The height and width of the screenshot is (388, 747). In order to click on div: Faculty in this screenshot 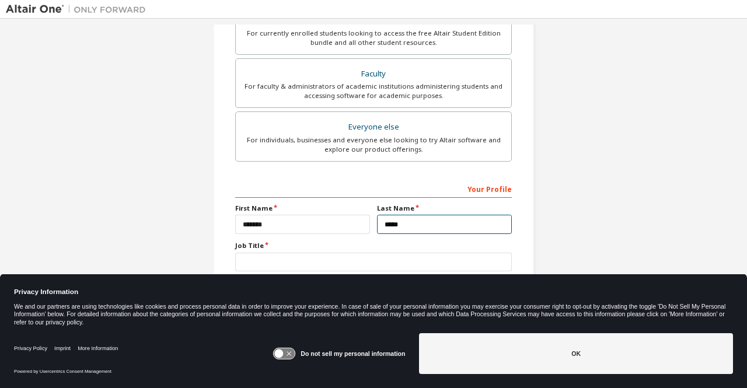, I will do `click(374, 74)`.